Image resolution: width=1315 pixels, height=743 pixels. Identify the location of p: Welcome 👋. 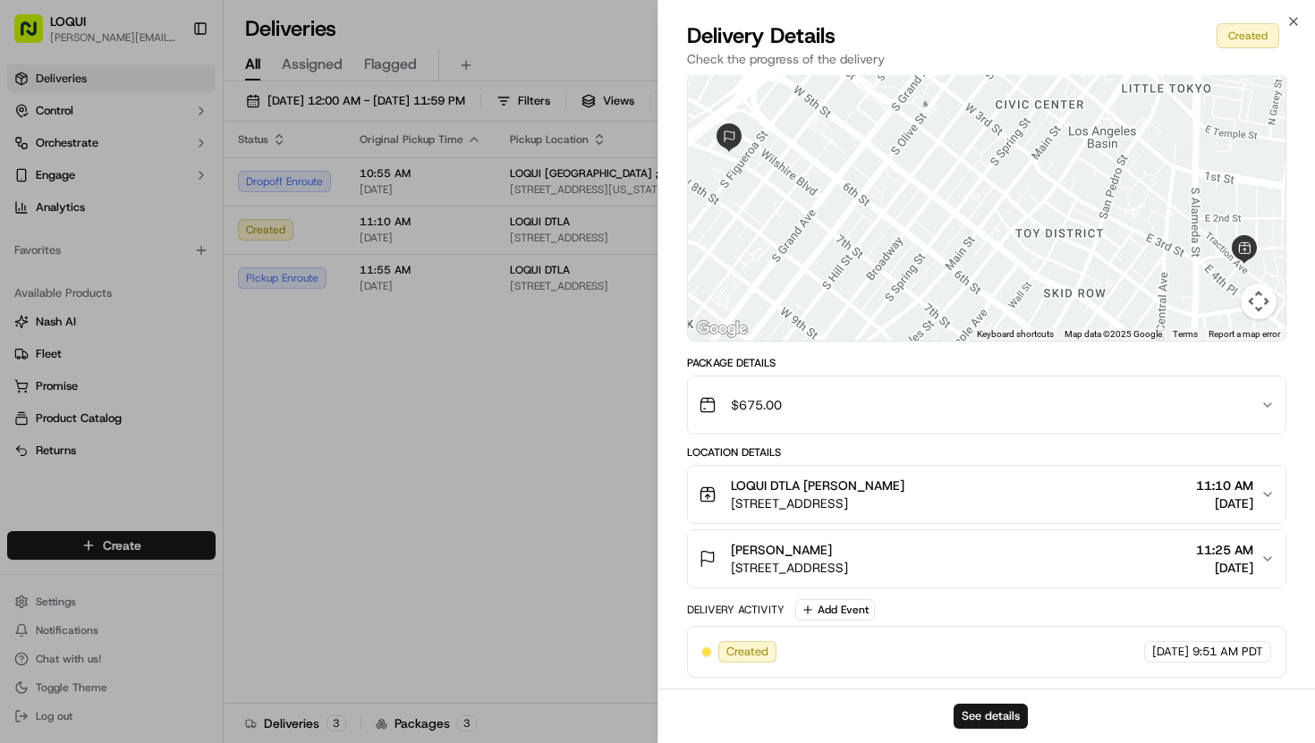
(172, 86).